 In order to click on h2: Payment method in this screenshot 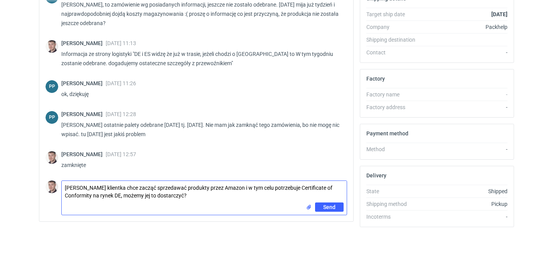, I will do `click(387, 133)`.